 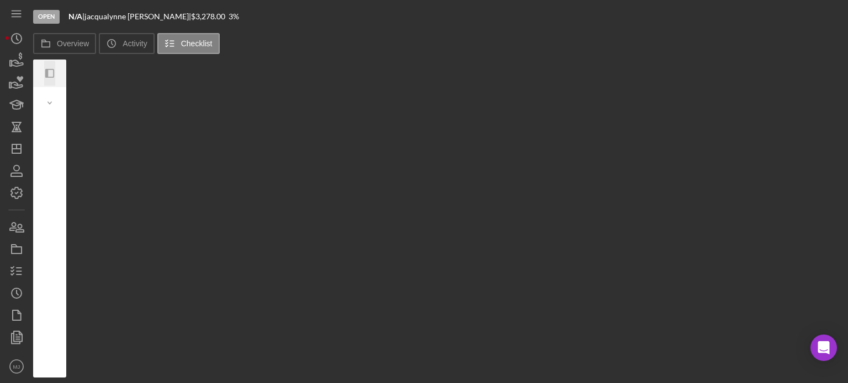 What do you see at coordinates (188, 44) in the screenshot?
I see `button: Checklist` at bounding box center [188, 44].